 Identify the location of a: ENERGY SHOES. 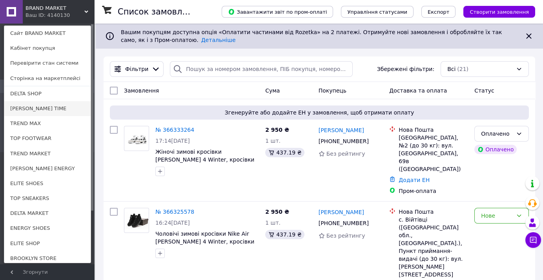
(47, 228).